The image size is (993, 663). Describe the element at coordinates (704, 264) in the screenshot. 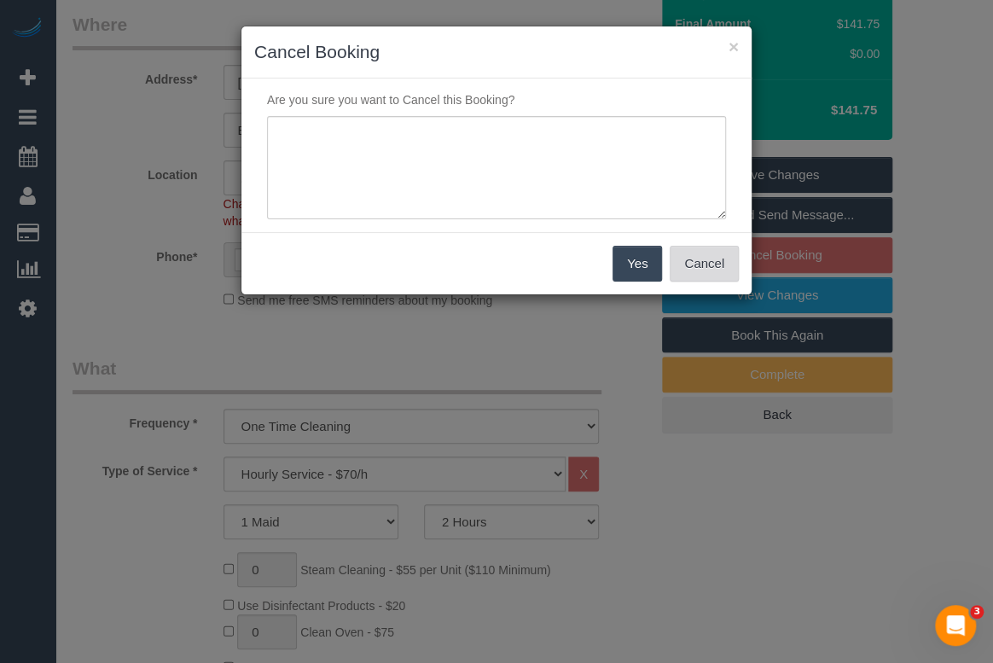

I see `button: Cancel` at that location.